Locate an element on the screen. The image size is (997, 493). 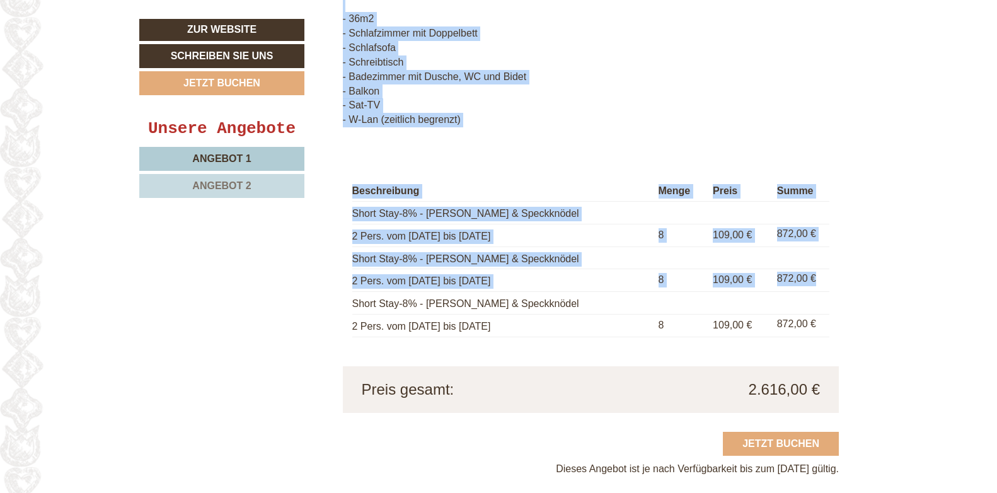
div: Guten Tag, wie können wir Ihnen helfen? is located at coordinates (108, 52).